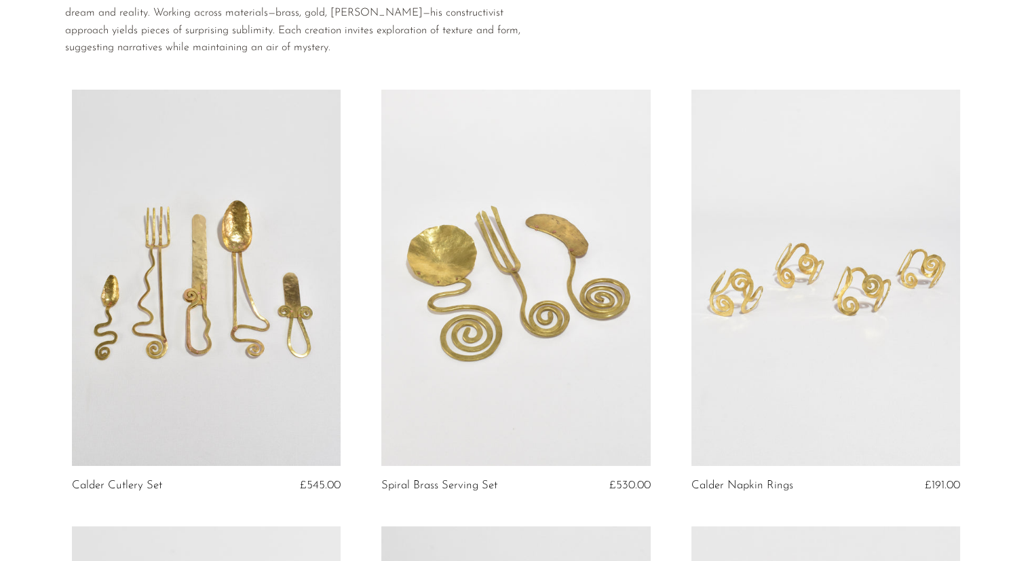 The height and width of the screenshot is (561, 1032). I want to click on a: Spiral Brass Serving Set, so click(439, 485).